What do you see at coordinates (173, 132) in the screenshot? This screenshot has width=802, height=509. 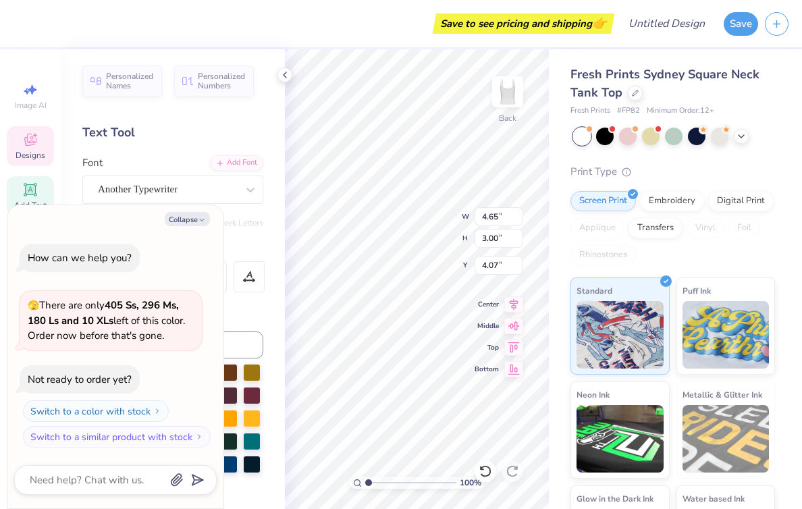 I see `div: Text Tool` at bounding box center [173, 132].